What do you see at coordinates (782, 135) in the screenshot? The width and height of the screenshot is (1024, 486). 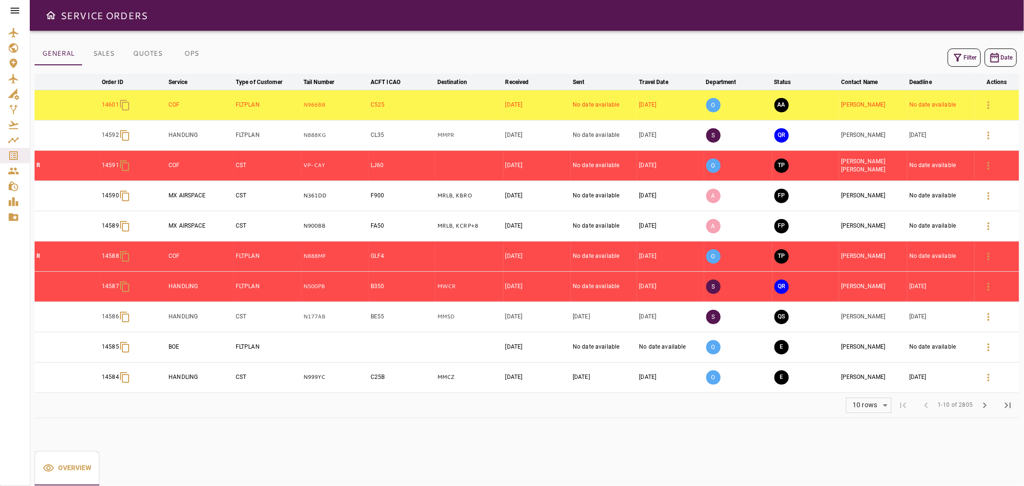 I see `button: QUOTE REQUESTED` at bounding box center [782, 135].